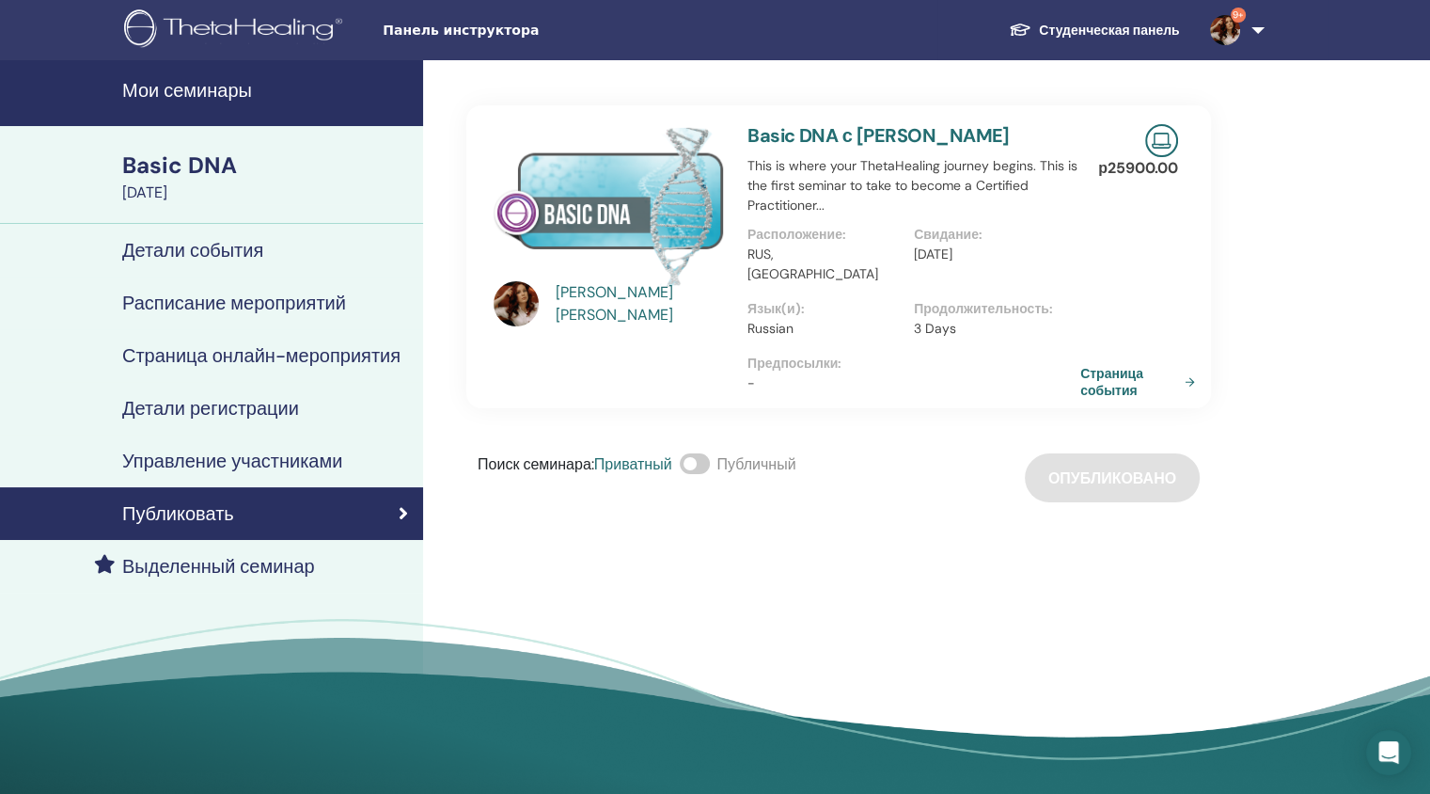 The height and width of the screenshot is (794, 1430). What do you see at coordinates (991, 328) in the screenshot?
I see `p: 3 Days` at bounding box center [991, 328].